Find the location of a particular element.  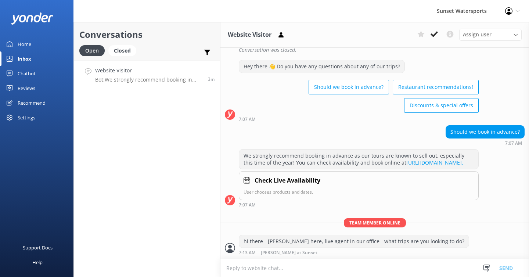

button: Should we book in advance? is located at coordinates (349, 87).